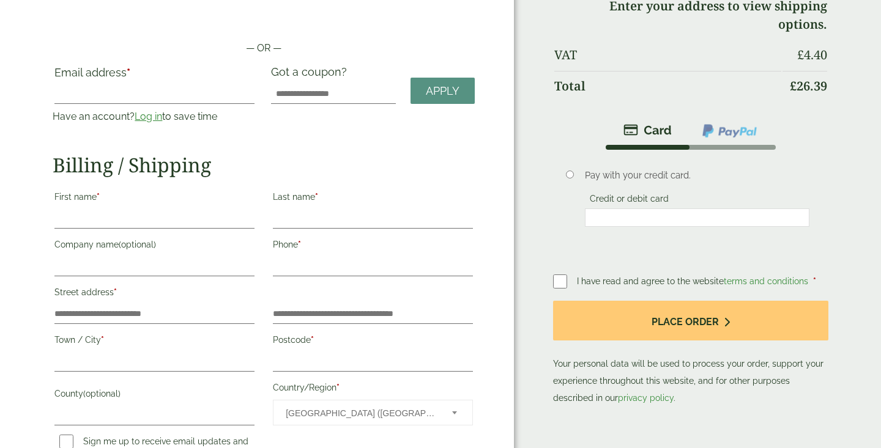 The height and width of the screenshot is (448, 881). I want to click on label: Last name, so click(373, 199).